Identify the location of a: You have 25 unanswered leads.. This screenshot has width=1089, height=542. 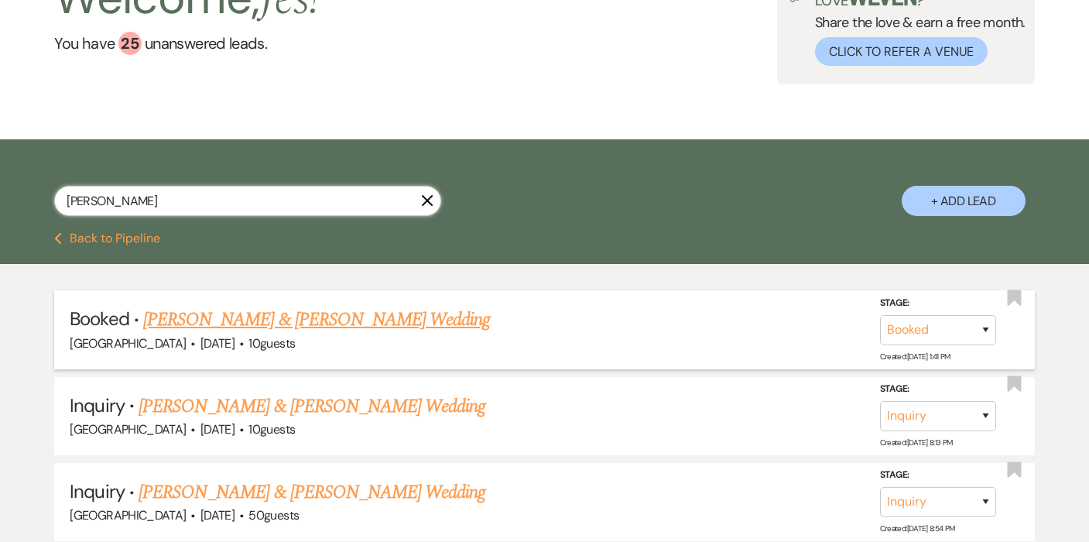
(187, 43).